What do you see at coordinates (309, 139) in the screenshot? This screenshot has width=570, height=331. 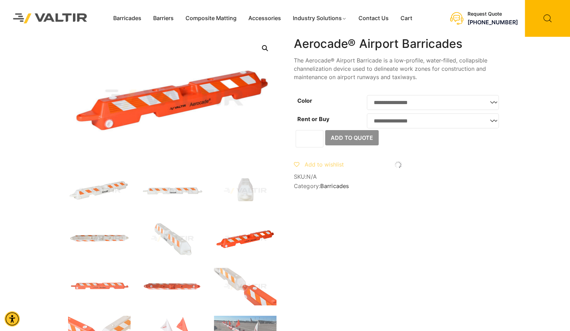 I see `input: Product quantity` at bounding box center [309, 139].